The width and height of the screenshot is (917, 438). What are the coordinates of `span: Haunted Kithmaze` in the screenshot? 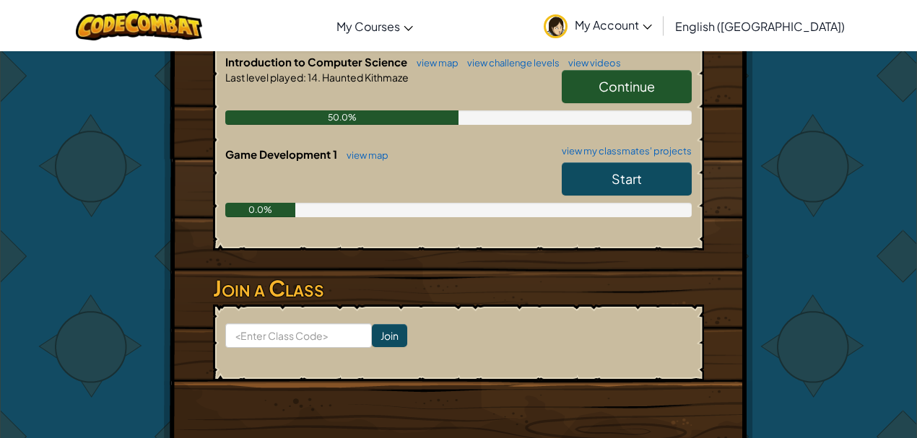 It's located at (365, 77).